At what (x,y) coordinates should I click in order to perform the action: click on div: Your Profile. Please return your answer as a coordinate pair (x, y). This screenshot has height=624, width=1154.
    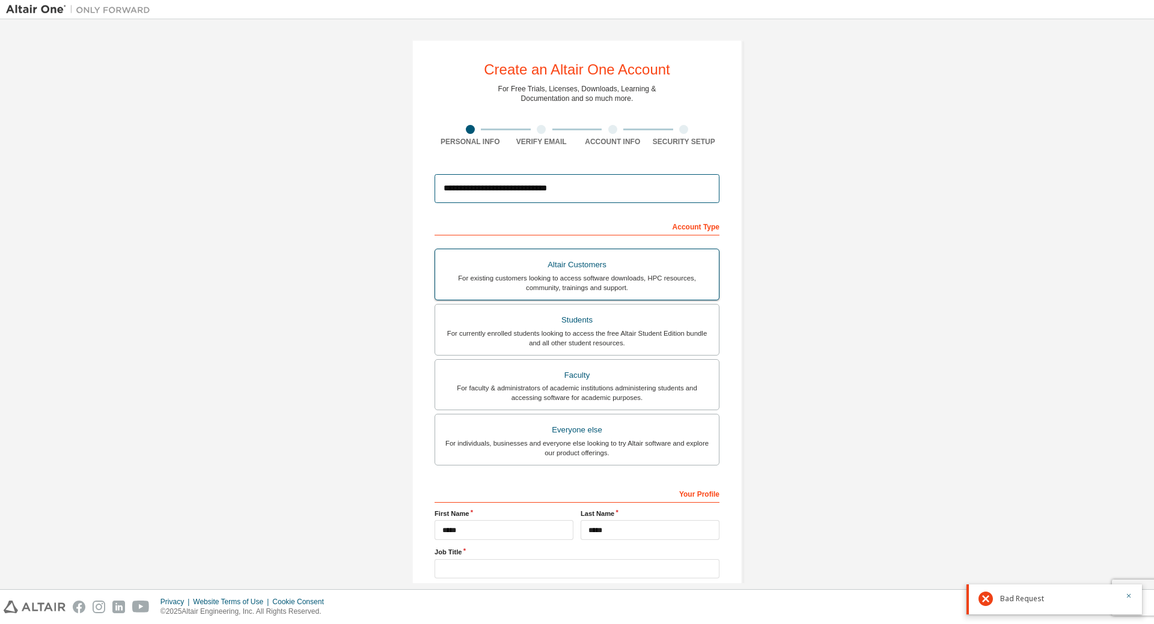
    Looking at the image, I should click on (577, 493).